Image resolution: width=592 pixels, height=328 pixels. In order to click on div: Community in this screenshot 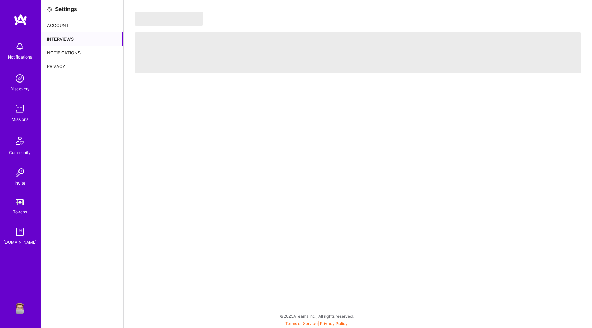, I will do `click(20, 152)`.